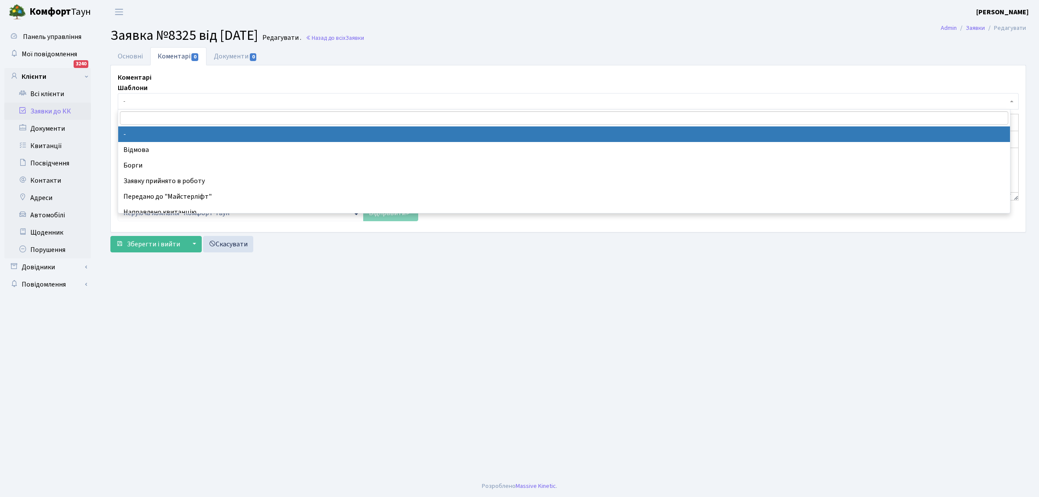  I want to click on span: Заявки, so click(354, 38).